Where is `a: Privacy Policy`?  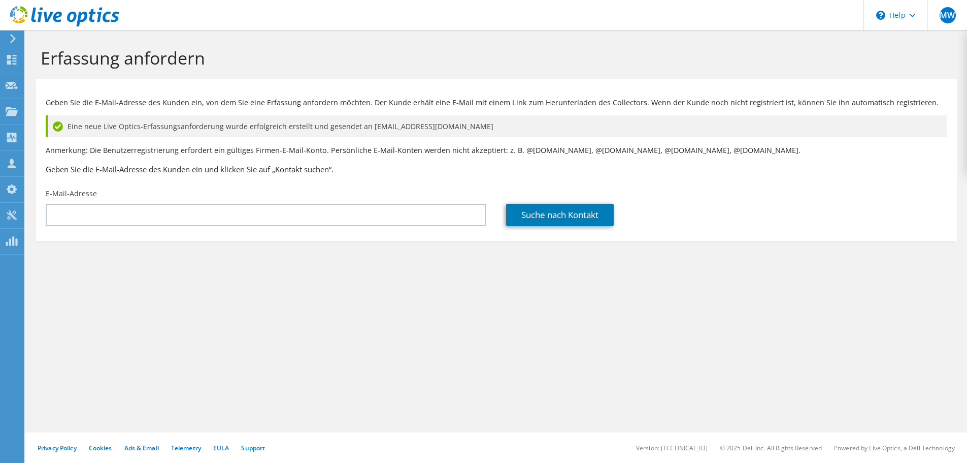
a: Privacy Policy is located at coordinates (57, 447).